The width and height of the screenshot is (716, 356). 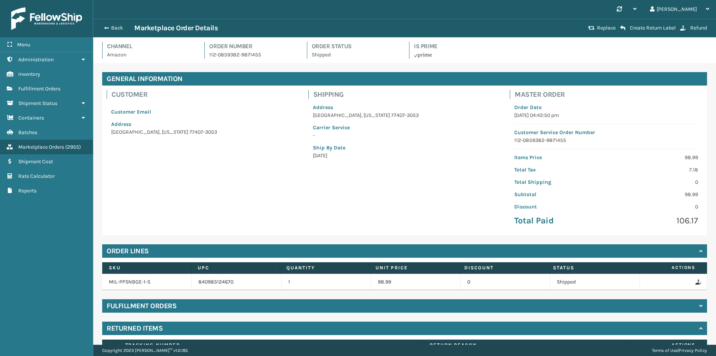 I want to click on i: Refund, so click(x=683, y=28).